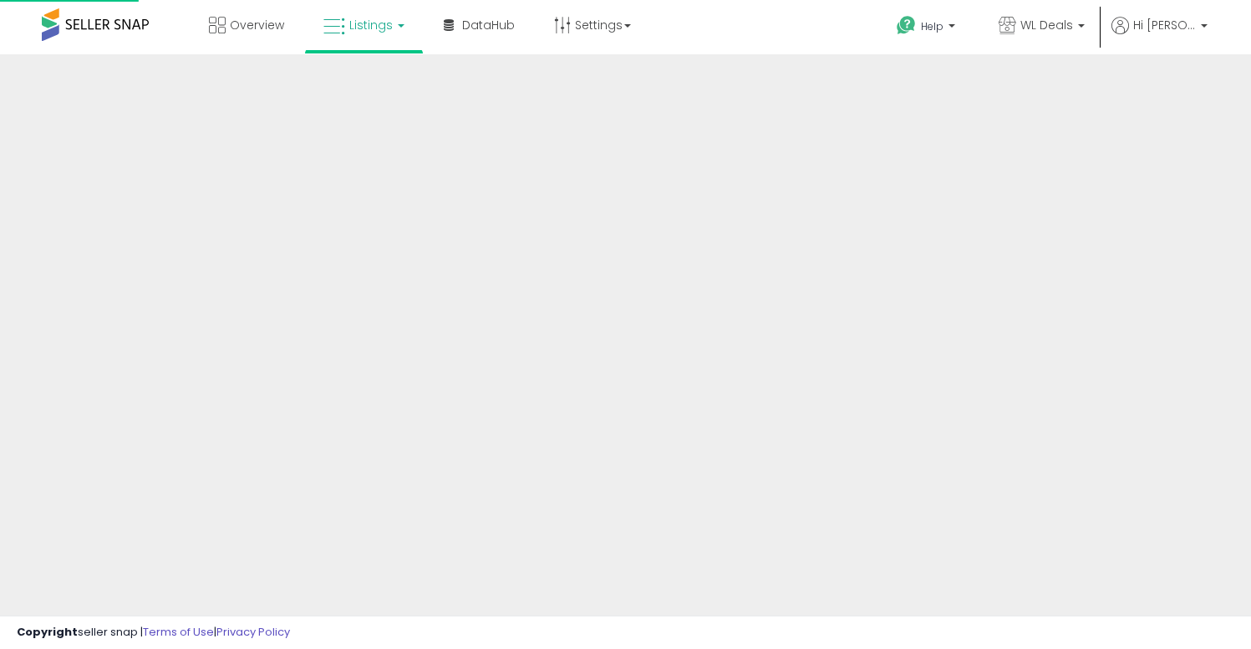 The height and width of the screenshot is (649, 1251). Describe the element at coordinates (488, 25) in the screenshot. I see `span: DataHub` at that location.